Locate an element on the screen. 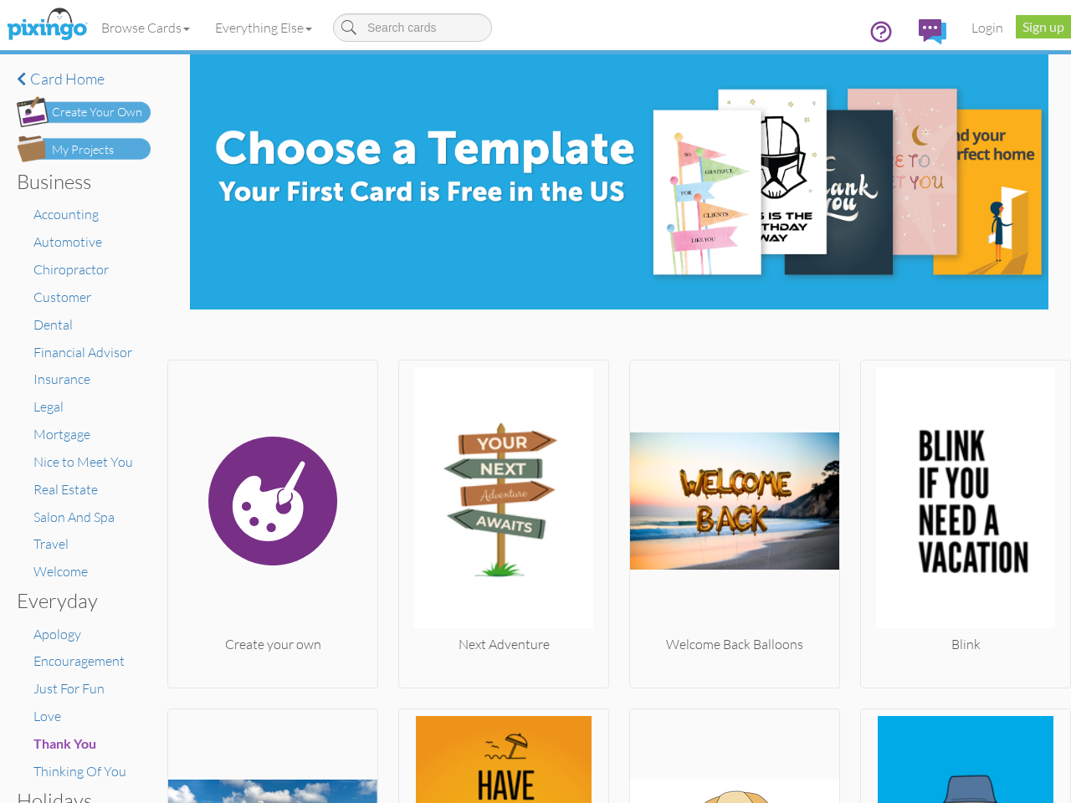  span: Just For Fun is located at coordinates (69, 689).